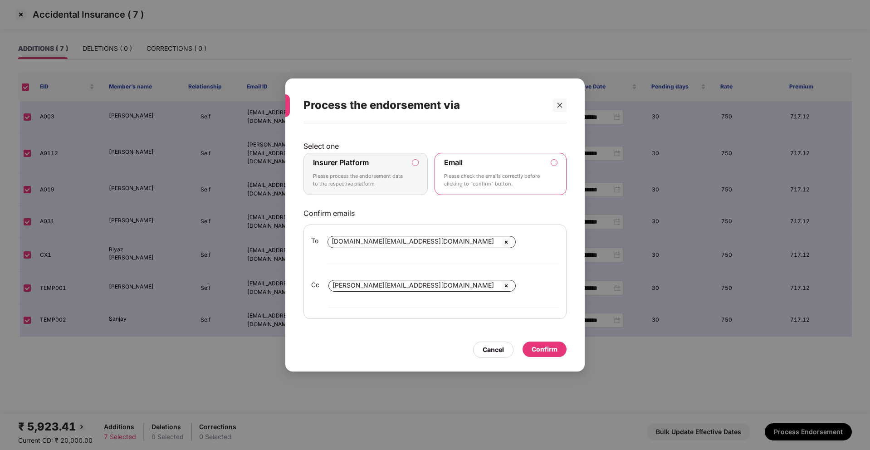  I want to click on p: Please process the endorsement data to the respective platform, so click(359, 180).